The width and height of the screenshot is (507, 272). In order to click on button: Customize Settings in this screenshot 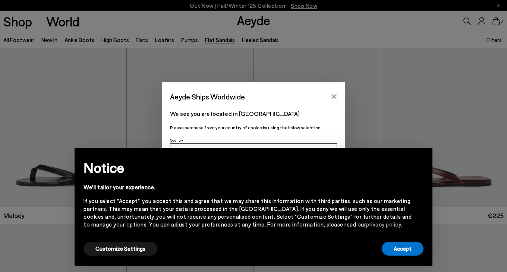, I will do `click(120, 248)`.